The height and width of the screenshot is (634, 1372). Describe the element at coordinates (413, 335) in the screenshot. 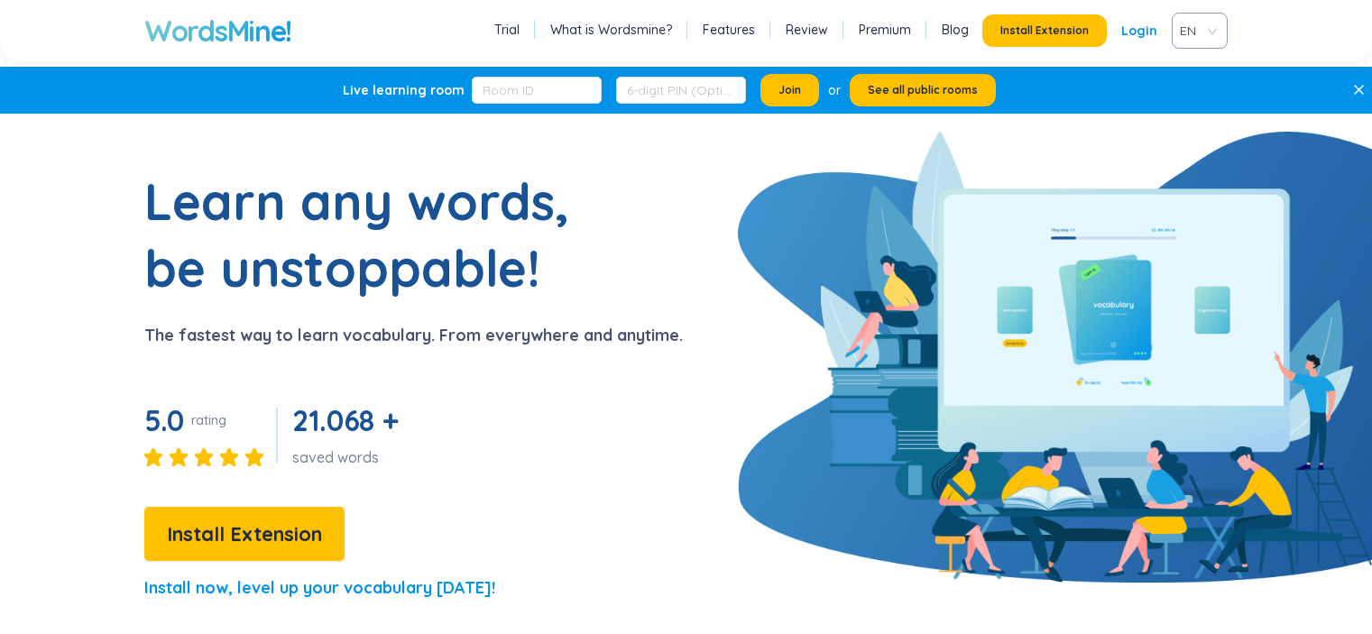

I see `p: The fastest way to learn vocabulary. From everywhere and anytime.` at that location.